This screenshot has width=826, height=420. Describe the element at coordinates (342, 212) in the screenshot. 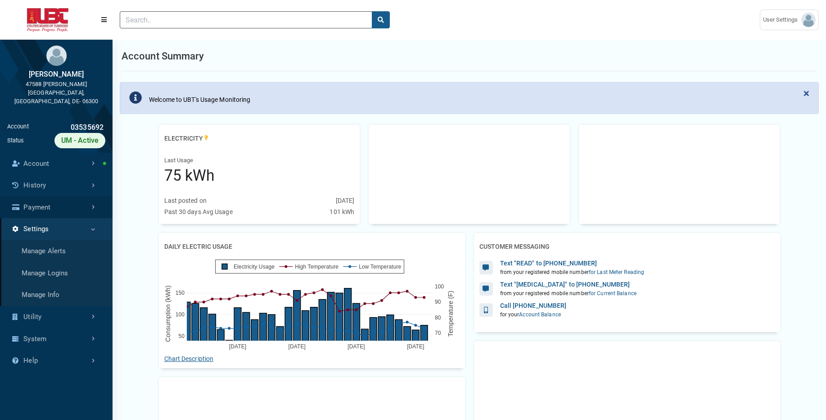

I see `div: 101 kWh` at that location.